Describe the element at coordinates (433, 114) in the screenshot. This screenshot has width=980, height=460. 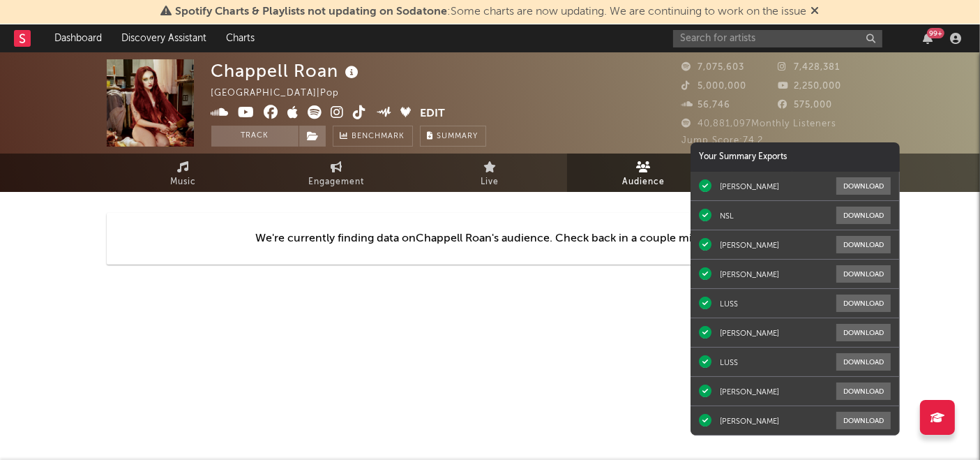
I see `button: Edit` at that location.